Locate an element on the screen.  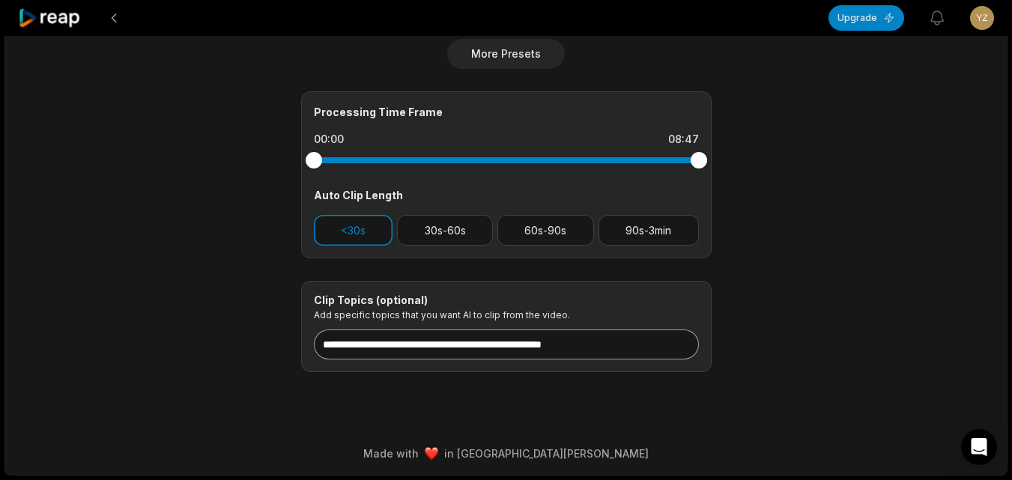
button: 90s-3min is located at coordinates (649, 230).